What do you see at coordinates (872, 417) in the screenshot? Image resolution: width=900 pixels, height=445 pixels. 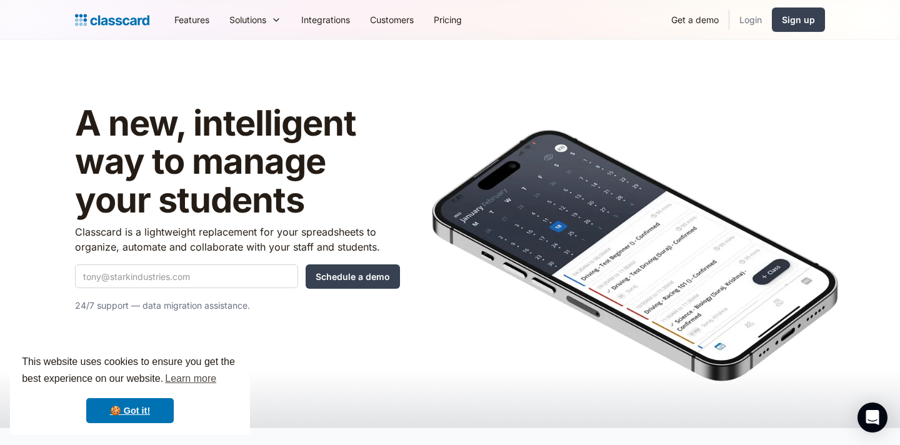 I see `div: Open Intercom Messenger` at bounding box center [872, 417].